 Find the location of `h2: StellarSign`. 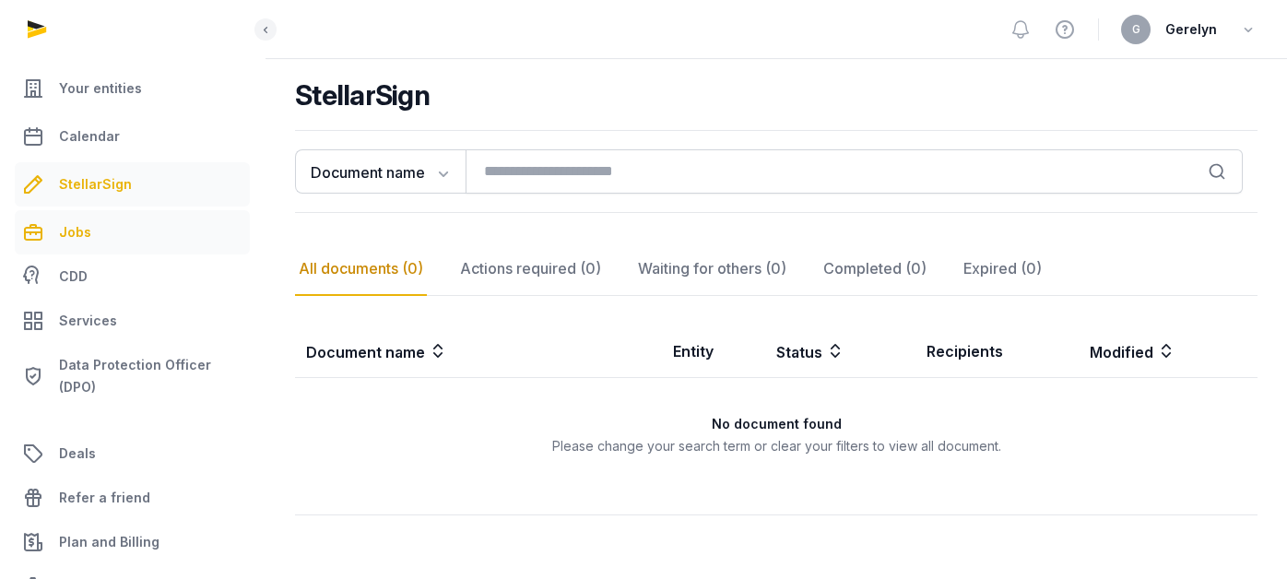

h2: StellarSign is located at coordinates (776, 95).